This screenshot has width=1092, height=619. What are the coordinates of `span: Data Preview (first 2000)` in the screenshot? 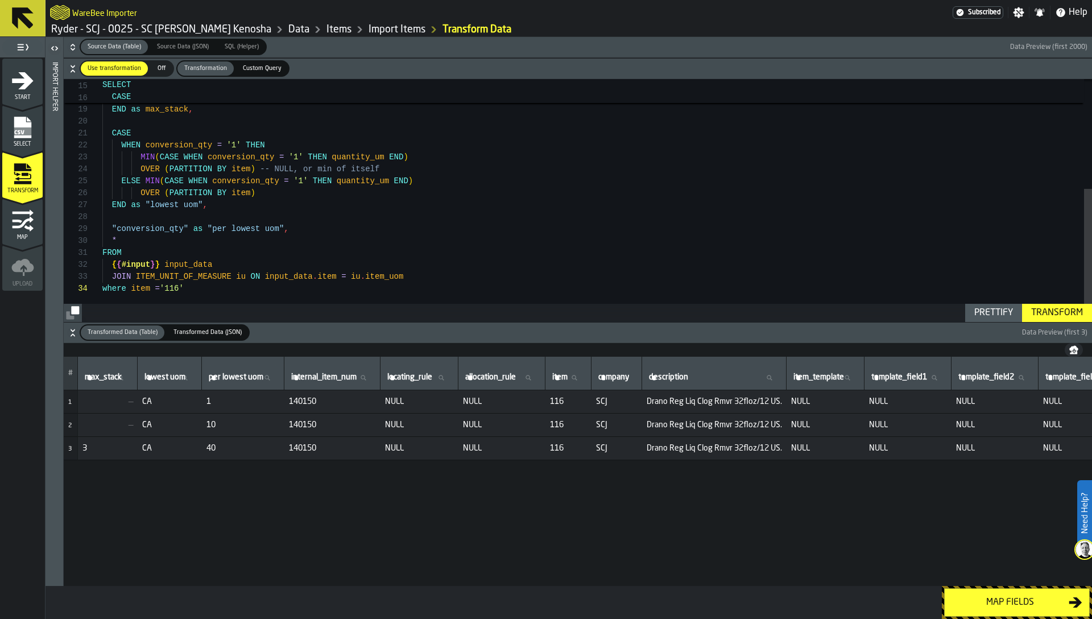 It's located at (1049, 47).